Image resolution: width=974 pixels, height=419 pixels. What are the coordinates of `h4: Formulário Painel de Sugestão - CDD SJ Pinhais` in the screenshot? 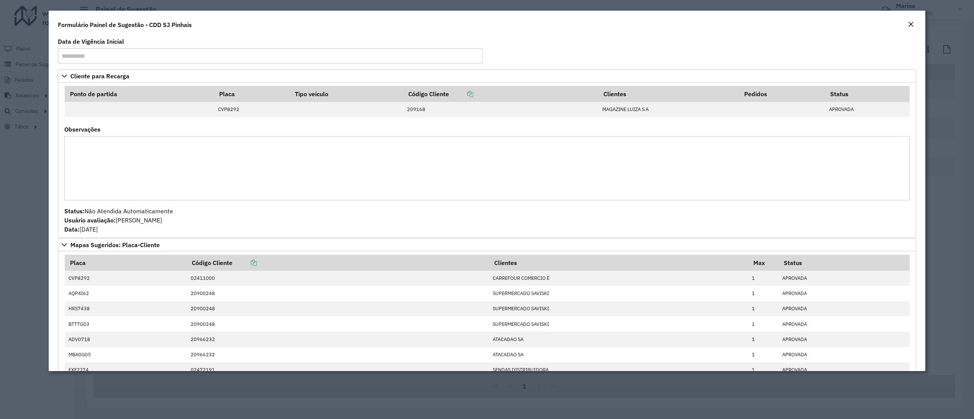 It's located at (125, 25).